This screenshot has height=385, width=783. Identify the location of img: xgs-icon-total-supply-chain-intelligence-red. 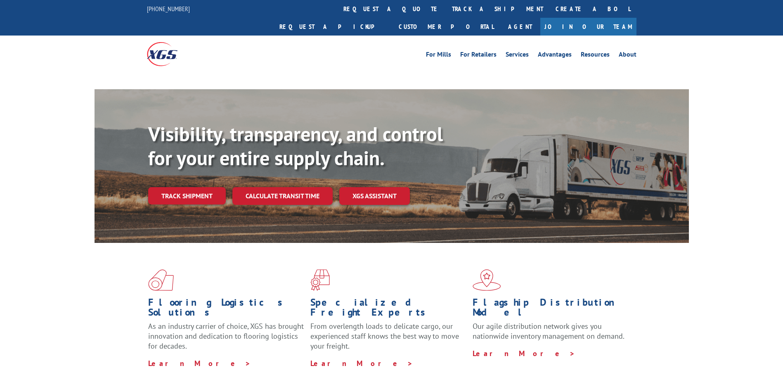
(161, 280).